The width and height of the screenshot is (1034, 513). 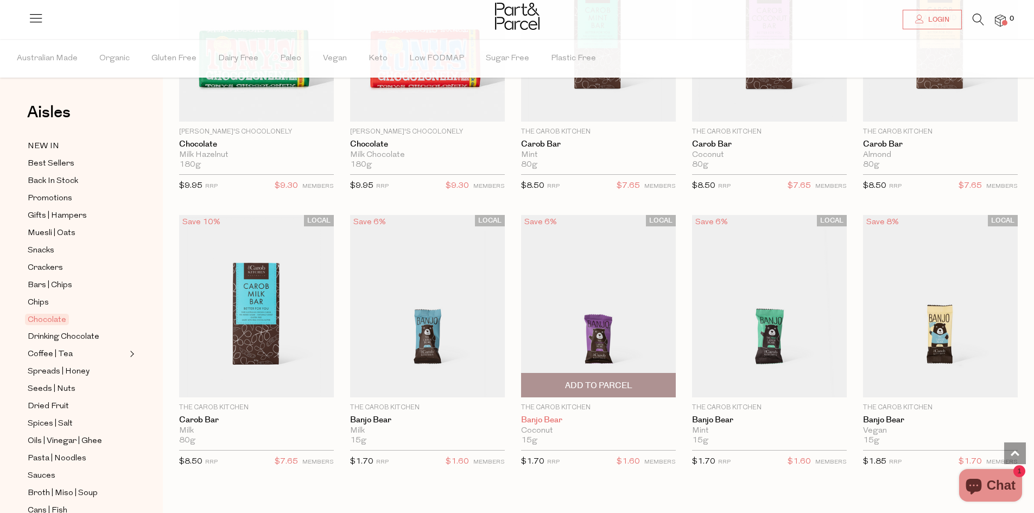 What do you see at coordinates (51, 164) in the screenshot?
I see `span: Best Sellers` at bounding box center [51, 164].